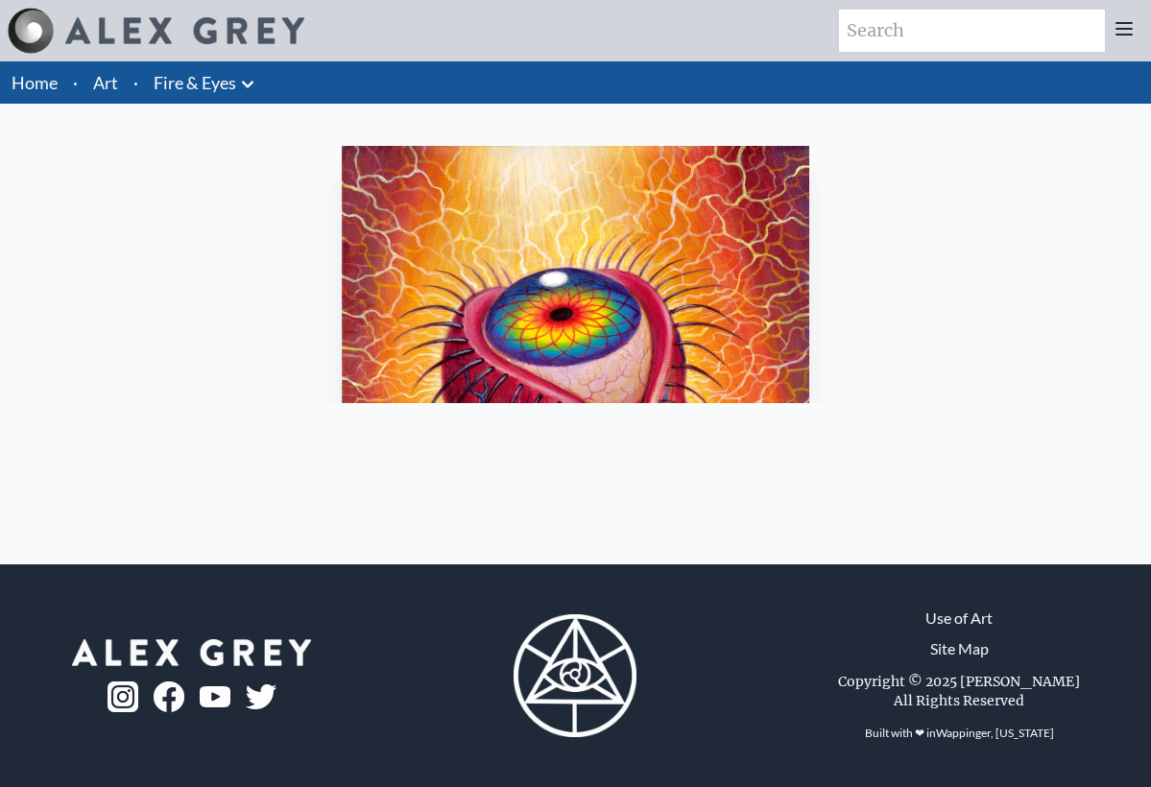  I want to click on img: Aperture-2013-Alex-Grey-watermarked.jpg, so click(575, 461).